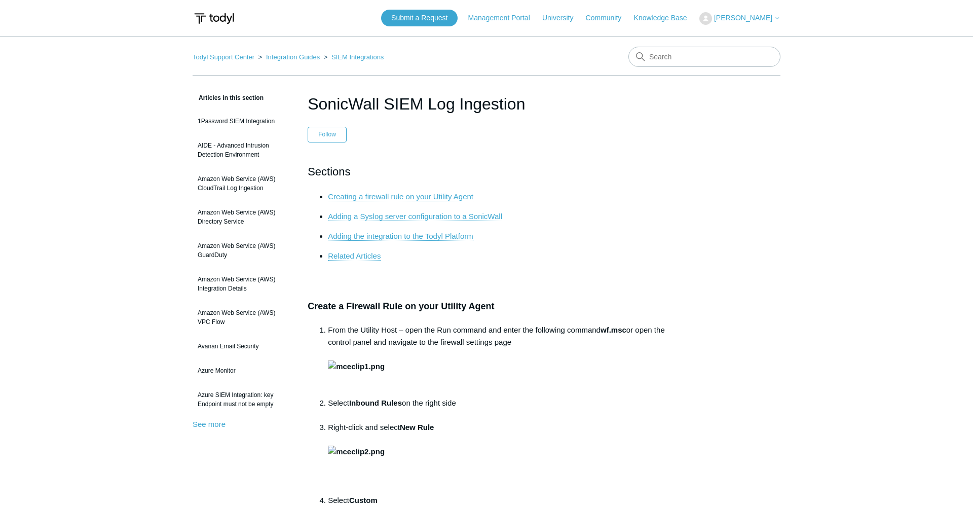  I want to click on a: Amazon Web Service (AWS) VPC Flow, so click(242, 317).